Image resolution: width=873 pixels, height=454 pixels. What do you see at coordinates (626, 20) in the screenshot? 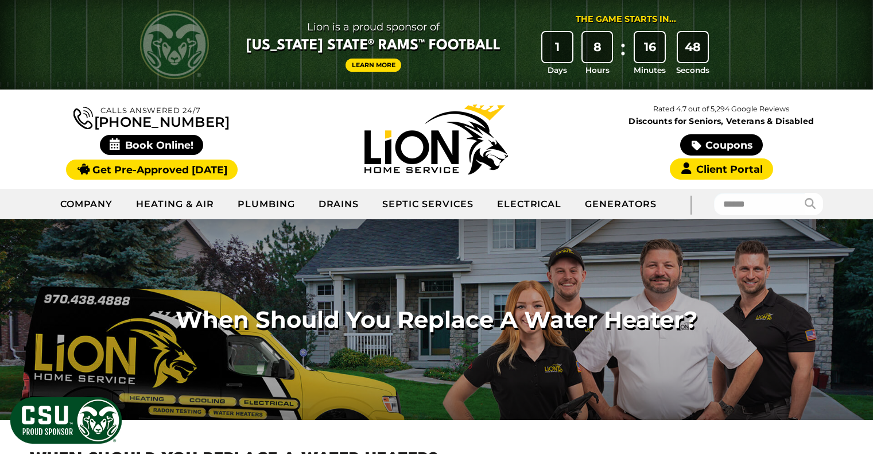
I see `div: The Game Starts in...` at bounding box center [626, 20].